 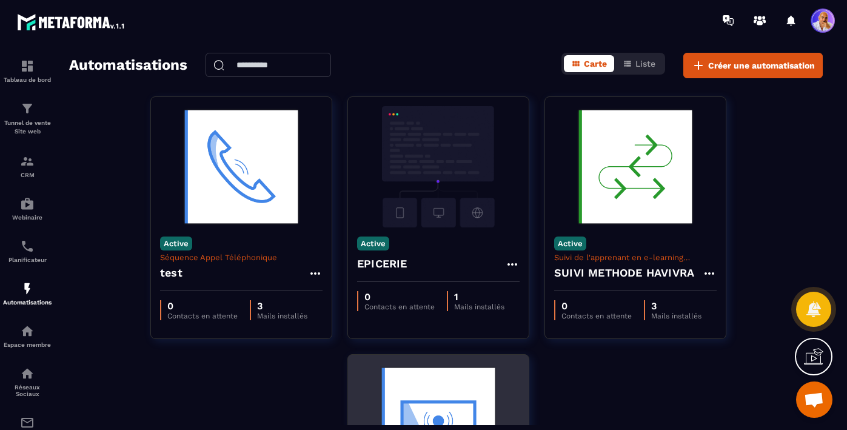 I want to click on p: Planificateur, so click(x=27, y=260).